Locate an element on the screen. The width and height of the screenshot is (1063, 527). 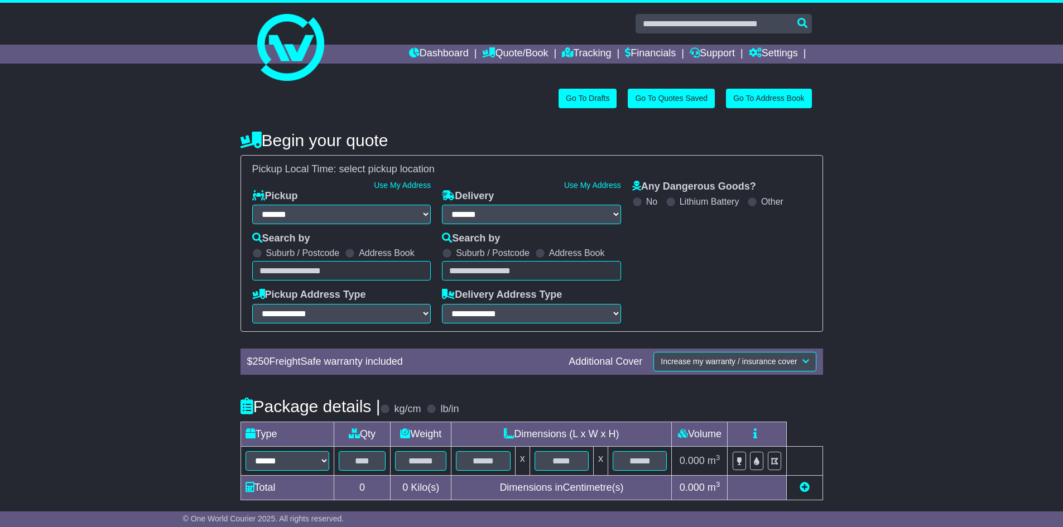
td: 0 is located at coordinates (362, 488).